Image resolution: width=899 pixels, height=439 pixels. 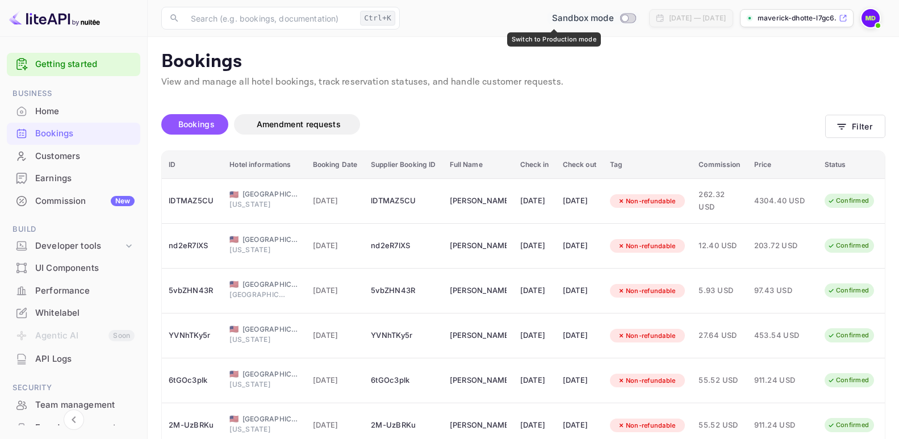 What do you see at coordinates (73, 156) in the screenshot?
I see `div: Customers` at bounding box center [73, 156].